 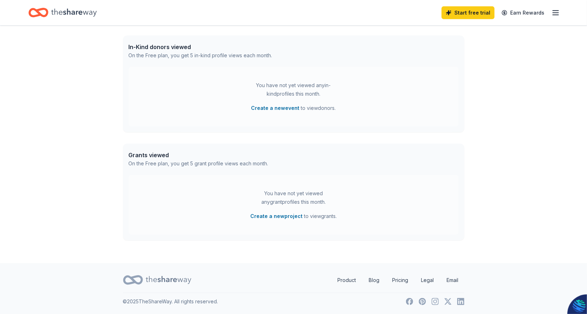 What do you see at coordinates (293, 90) in the screenshot?
I see `div: You have not yet viewed any in-kind profiles this month.` at bounding box center [293, 90].